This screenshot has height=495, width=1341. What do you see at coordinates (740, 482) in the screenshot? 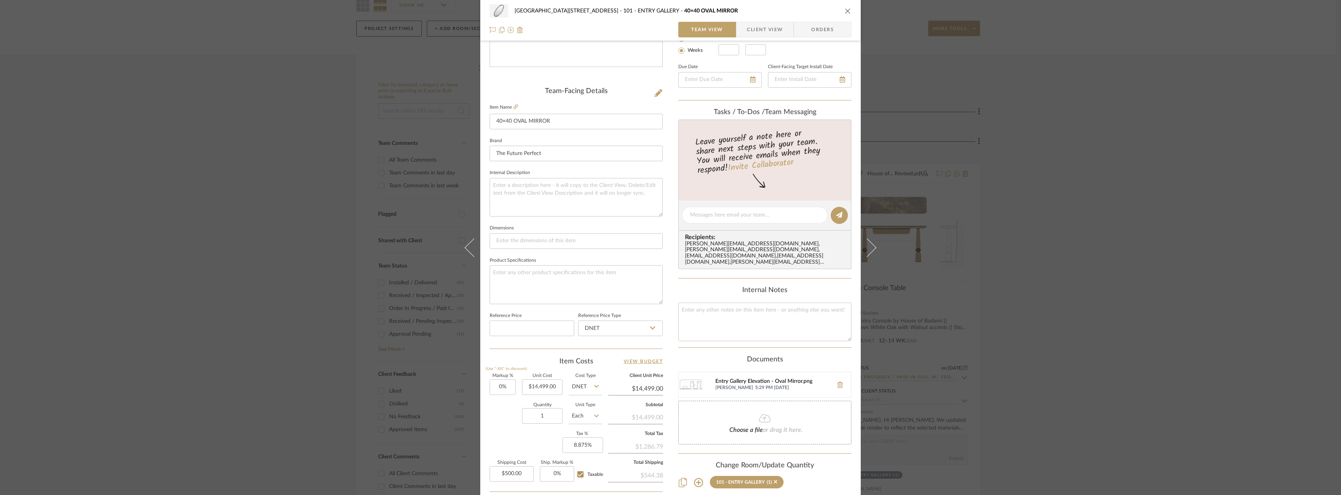
I see `div: 101 - ENTRY GALLERY` at bounding box center [740, 482].